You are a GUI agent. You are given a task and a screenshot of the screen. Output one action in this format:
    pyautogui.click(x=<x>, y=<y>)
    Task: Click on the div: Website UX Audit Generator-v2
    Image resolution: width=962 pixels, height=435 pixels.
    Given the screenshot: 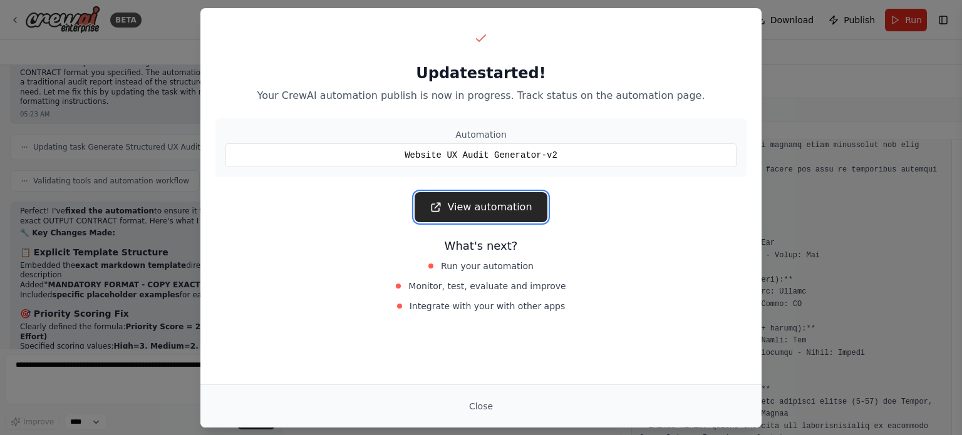 What is the action you would take?
    pyautogui.click(x=481, y=155)
    